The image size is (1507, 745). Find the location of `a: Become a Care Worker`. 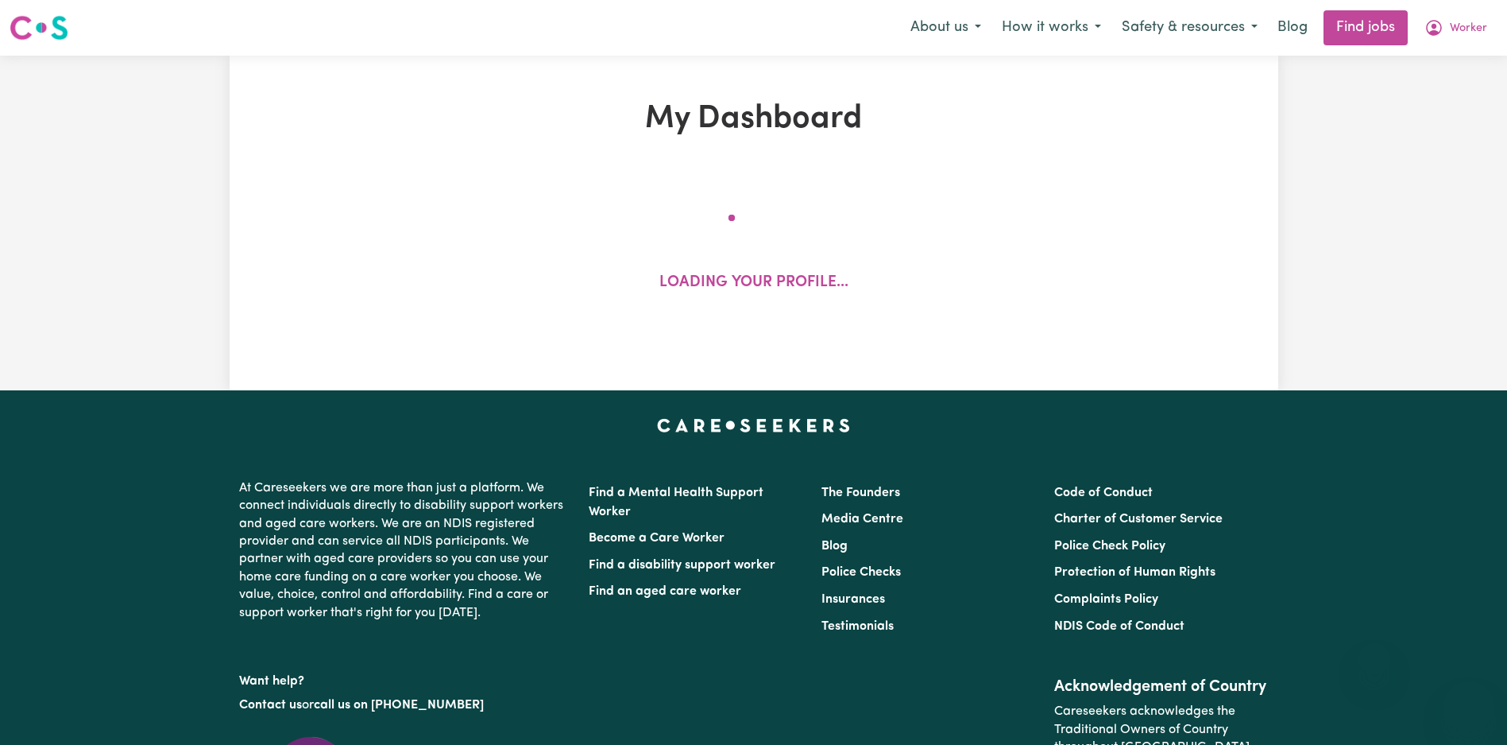

a: Become a Care Worker is located at coordinates (656, 538).